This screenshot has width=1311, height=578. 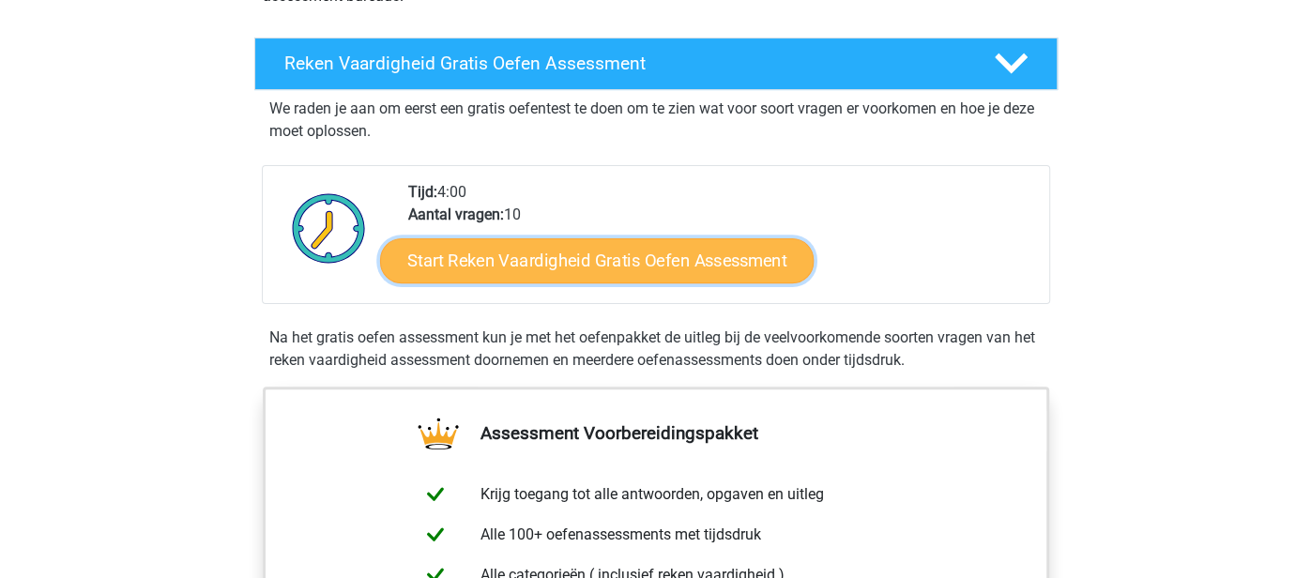 What do you see at coordinates (422, 191) in the screenshot?
I see `b: Tijd:` at bounding box center [422, 191].